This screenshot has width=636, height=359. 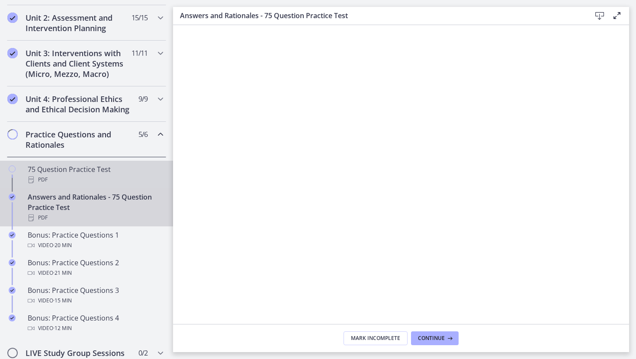 I want to click on button: Continue, so click(x=435, y=339).